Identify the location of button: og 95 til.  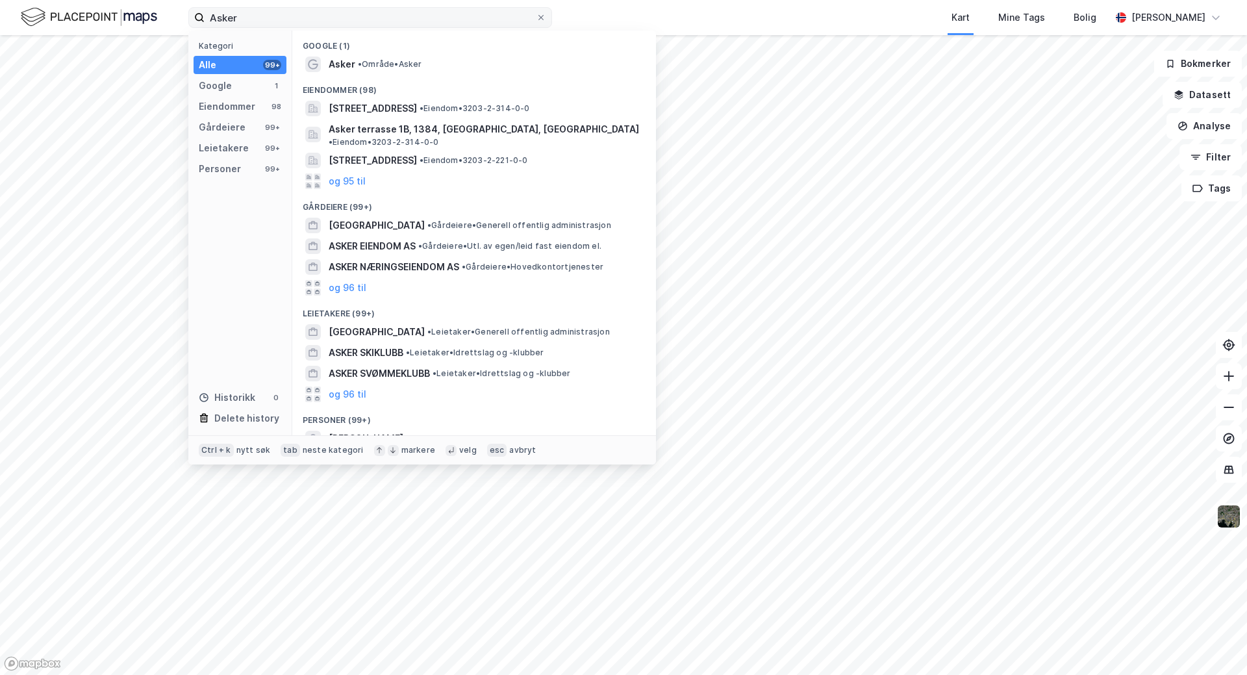
(347, 181).